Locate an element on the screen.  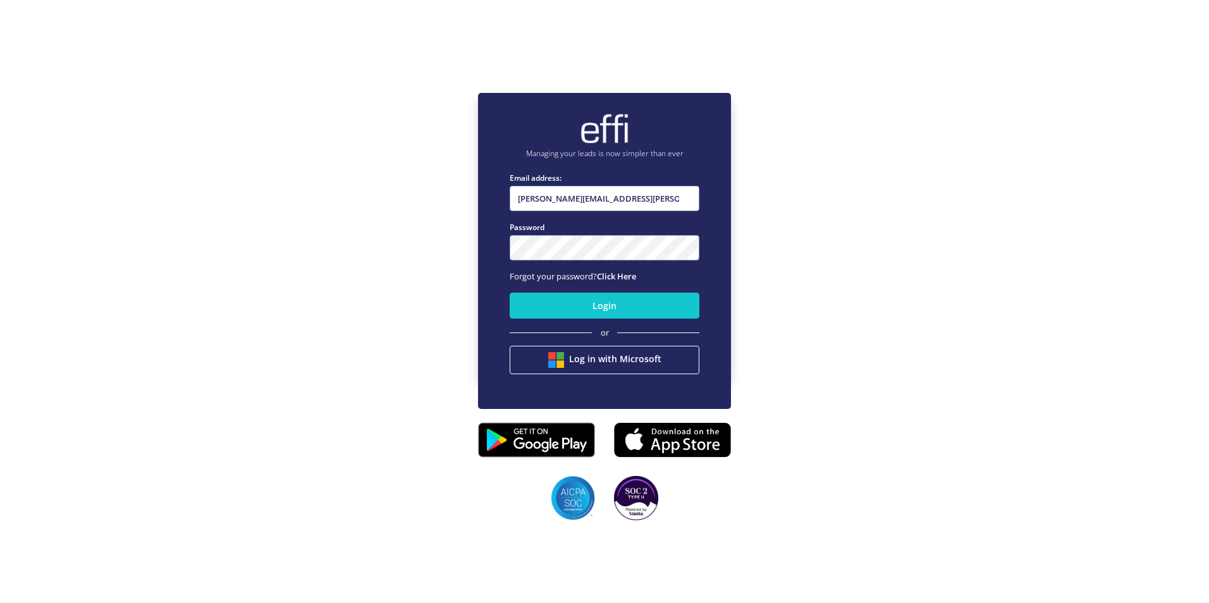
img: brand-logo.ec75409.png is located at coordinates (605, 129).